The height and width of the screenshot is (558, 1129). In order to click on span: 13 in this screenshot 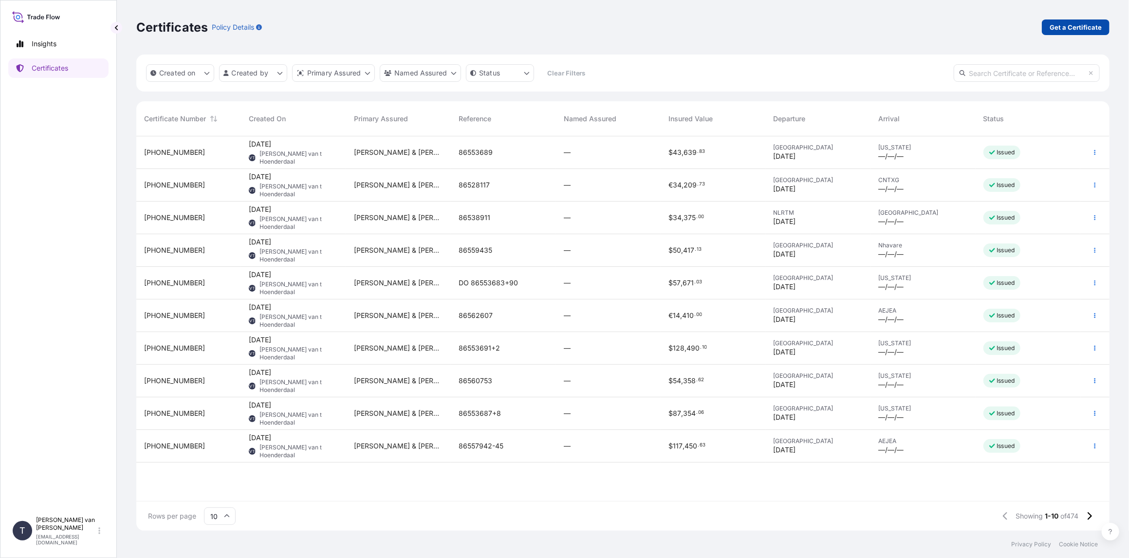, I will do `click(699, 249)`.